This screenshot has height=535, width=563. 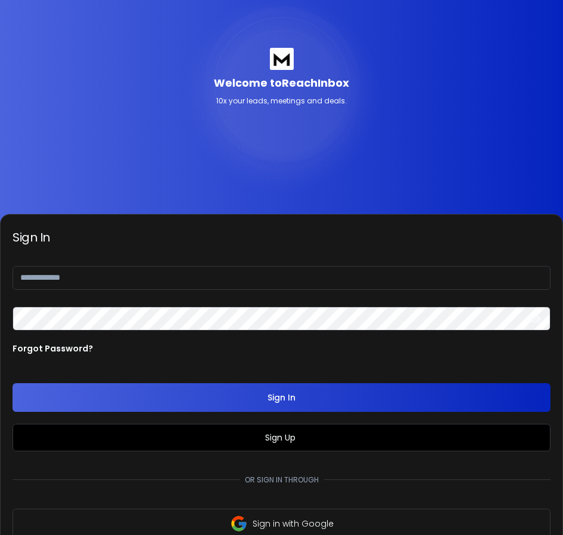 I want to click on button: Sign In, so click(x=281, y=397).